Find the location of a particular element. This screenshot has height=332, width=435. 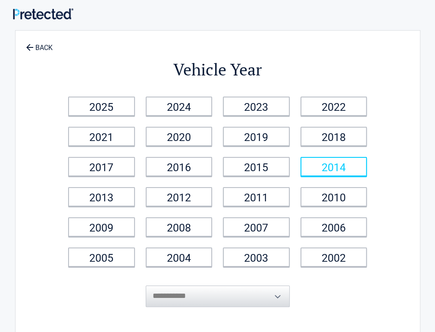

a: 2012 is located at coordinates (179, 197).